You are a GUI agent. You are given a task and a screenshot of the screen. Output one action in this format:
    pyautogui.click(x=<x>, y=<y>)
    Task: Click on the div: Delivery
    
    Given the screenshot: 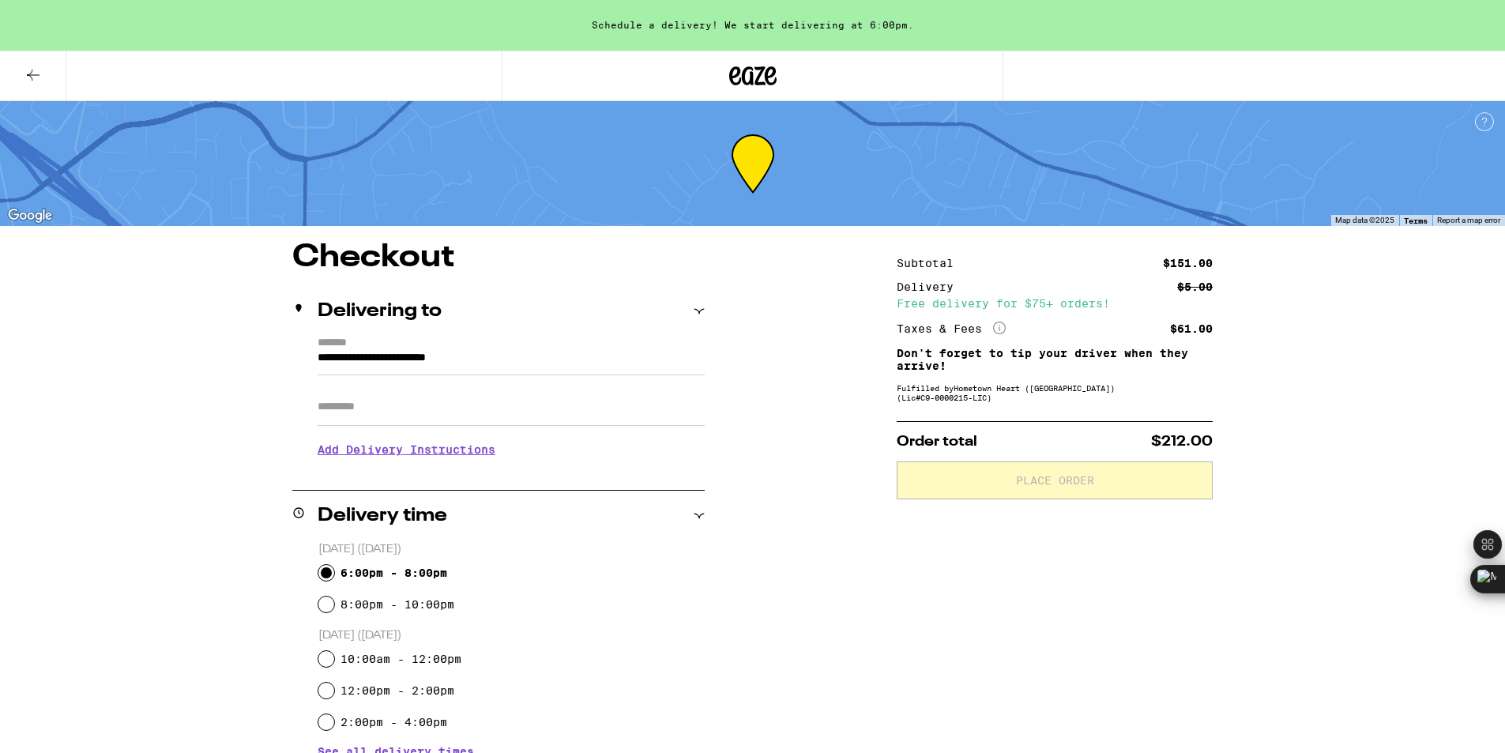 What is the action you would take?
    pyautogui.click(x=931, y=287)
    